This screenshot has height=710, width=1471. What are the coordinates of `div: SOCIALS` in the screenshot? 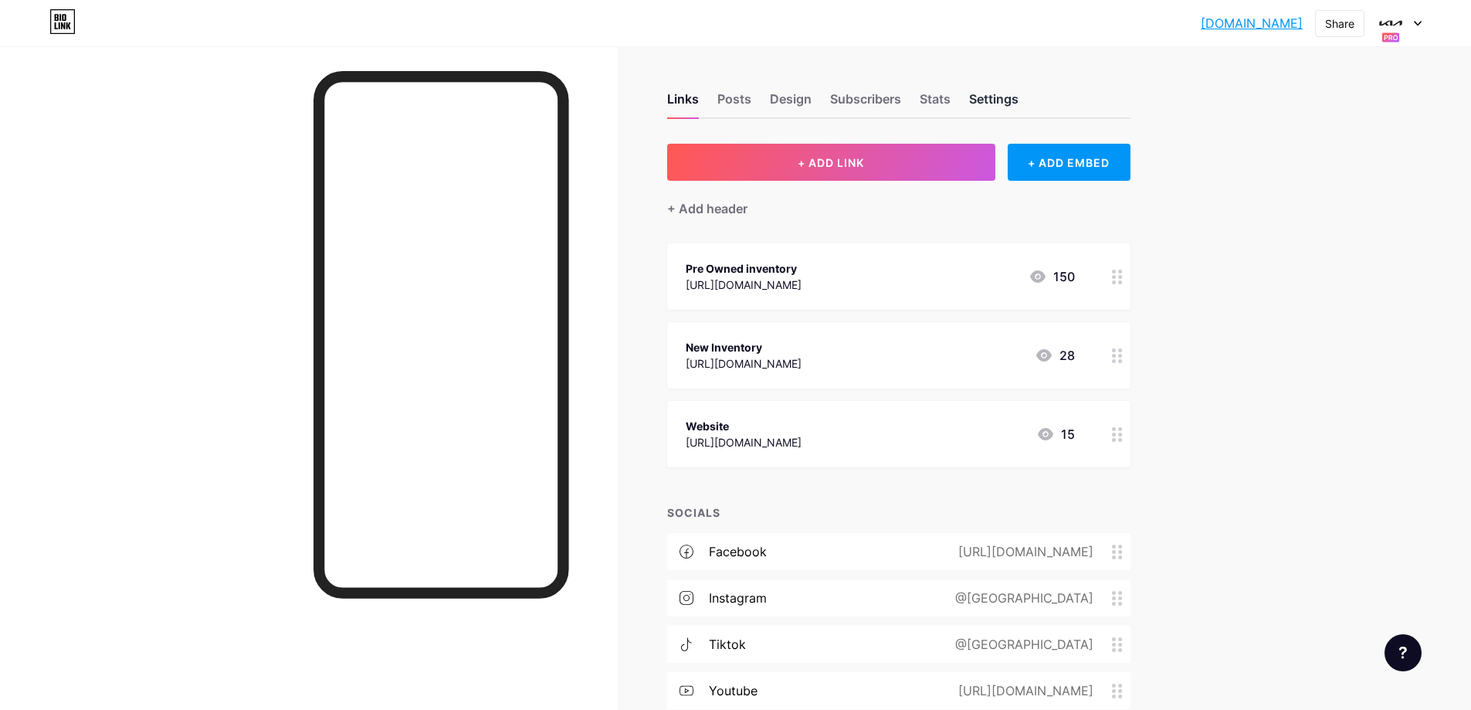 It's located at (899, 512).